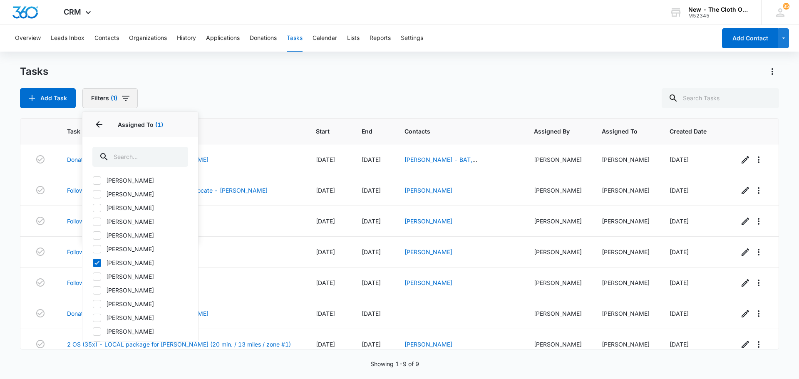  I want to click on input: Search Tasks, so click(721, 98).